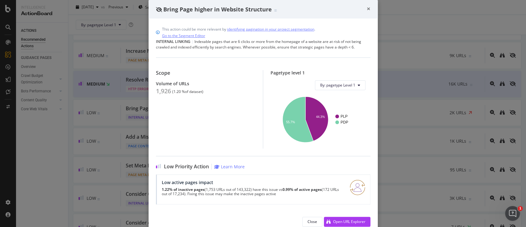 The height and width of the screenshot is (227, 526). What do you see at coordinates (344, 122) in the screenshot?
I see `text: PDP` at bounding box center [344, 122].